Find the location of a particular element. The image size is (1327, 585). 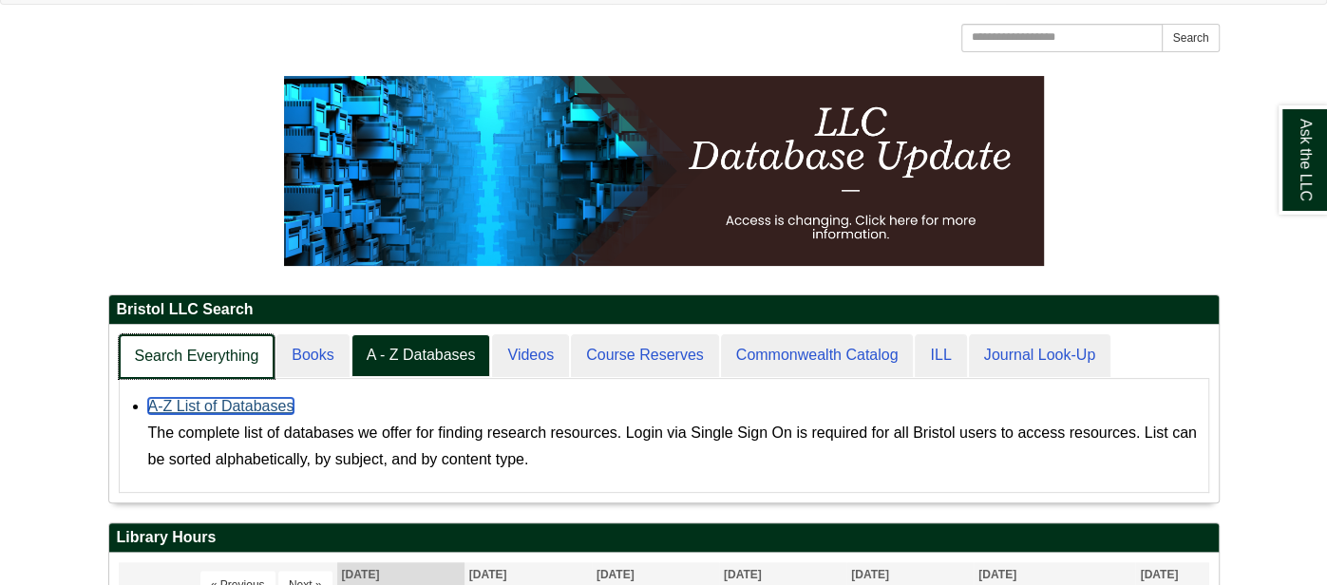

a: Journal Look-Up is located at coordinates (1039, 355).